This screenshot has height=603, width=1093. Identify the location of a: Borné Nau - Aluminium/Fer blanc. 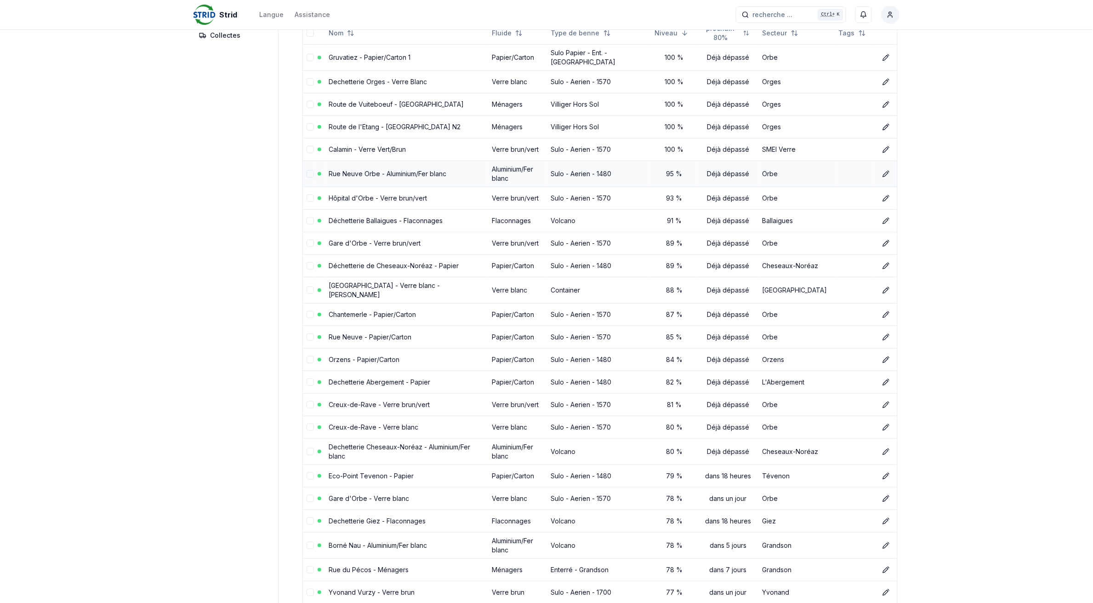
(378, 545).